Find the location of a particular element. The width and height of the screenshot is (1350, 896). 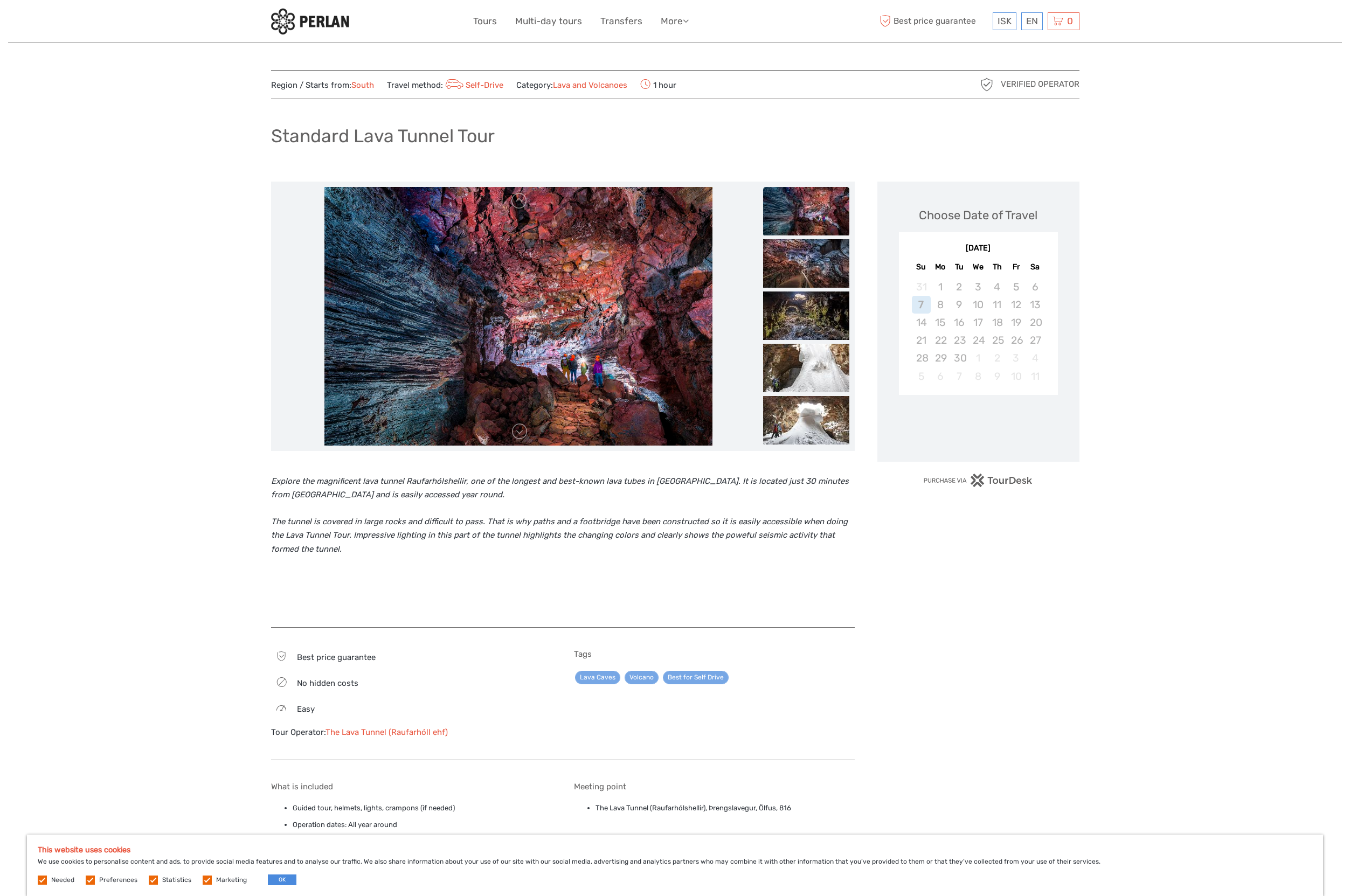

a: Self-Drive is located at coordinates (473, 85).